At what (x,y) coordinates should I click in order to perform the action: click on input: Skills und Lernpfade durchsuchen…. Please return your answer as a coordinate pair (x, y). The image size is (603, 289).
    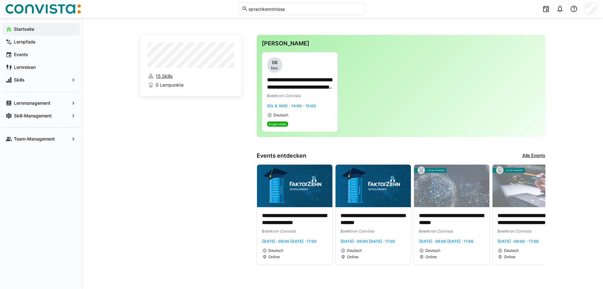
    Looking at the image, I should click on (305, 9).